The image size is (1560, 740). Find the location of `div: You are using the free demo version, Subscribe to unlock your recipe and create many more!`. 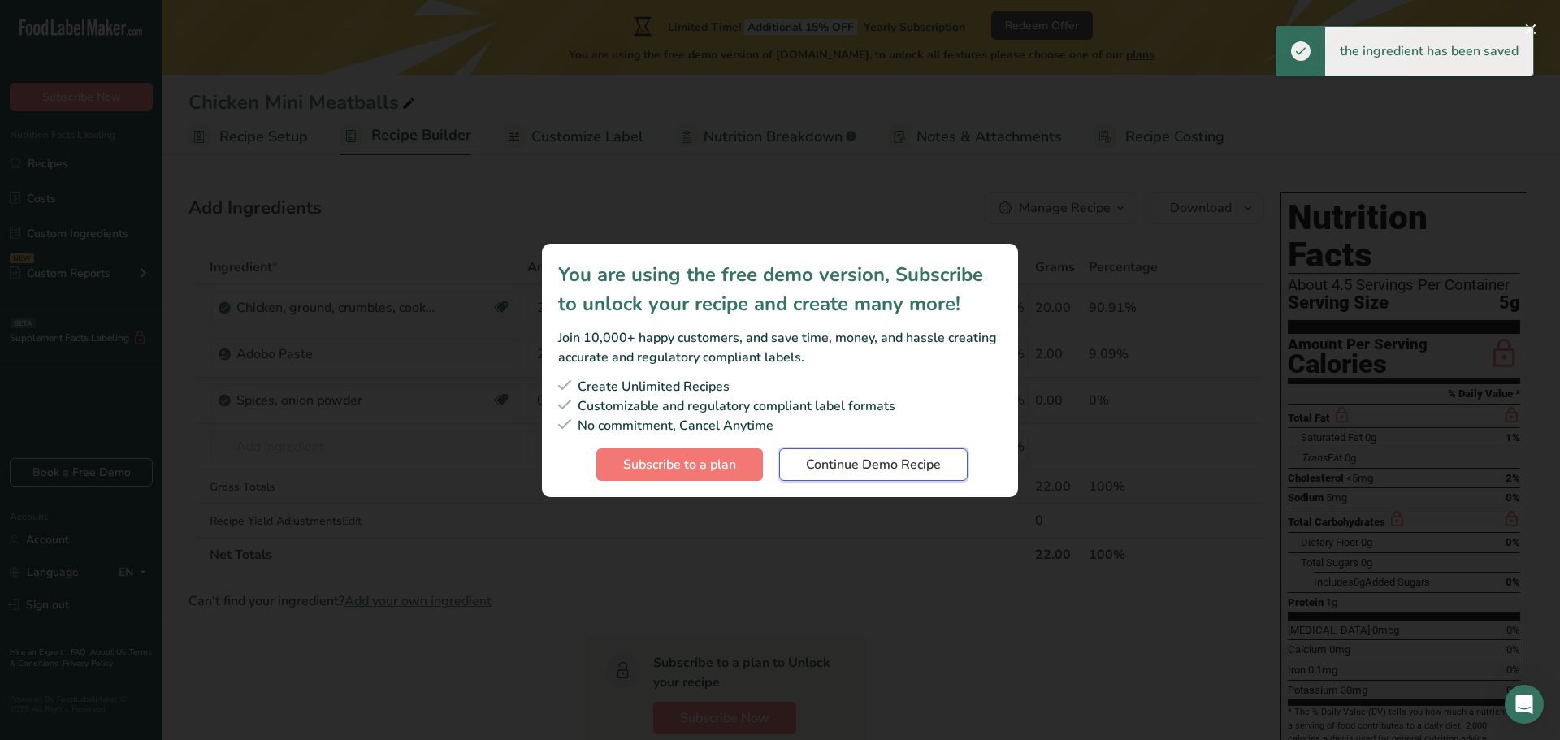

div: You are using the free demo version, Subscribe to unlock your recipe and create many more! is located at coordinates (780, 289).